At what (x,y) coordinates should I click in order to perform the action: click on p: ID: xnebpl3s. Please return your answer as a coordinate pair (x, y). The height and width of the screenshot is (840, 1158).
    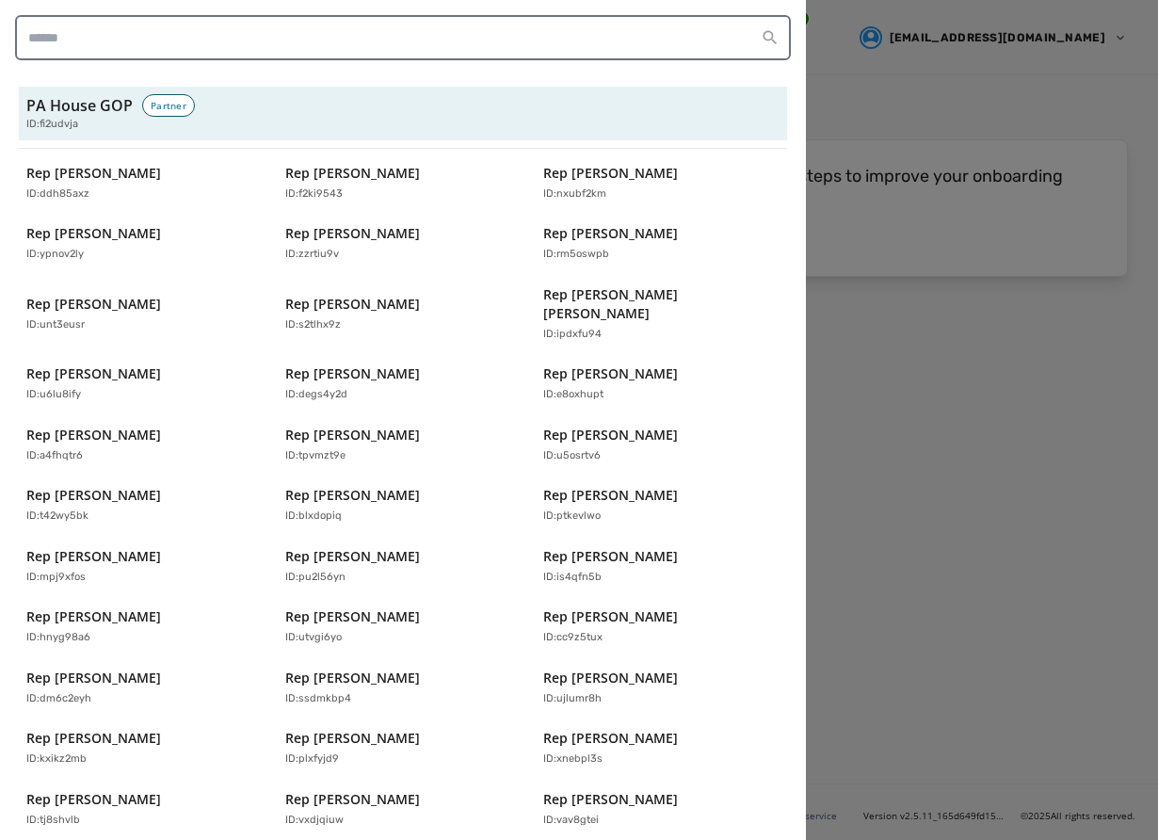
    Looking at the image, I should click on (572, 759).